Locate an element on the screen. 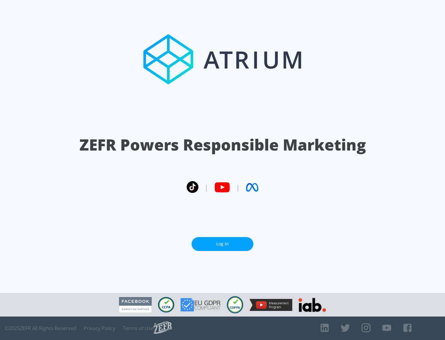  a: Privacy Policy is located at coordinates (100, 328).